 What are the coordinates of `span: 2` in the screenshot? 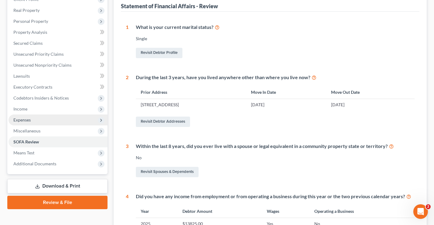 It's located at (428, 207).